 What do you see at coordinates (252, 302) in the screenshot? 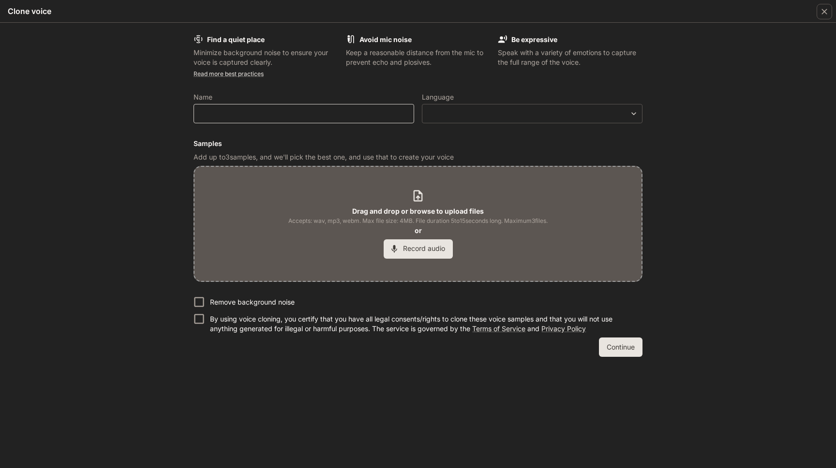
I see `p: Remove background noise` at bounding box center [252, 302].